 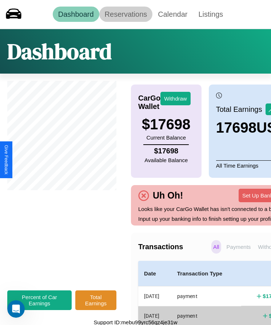 What do you see at coordinates (6, 159) in the screenshot?
I see `div: Give Feedback` at bounding box center [6, 159].